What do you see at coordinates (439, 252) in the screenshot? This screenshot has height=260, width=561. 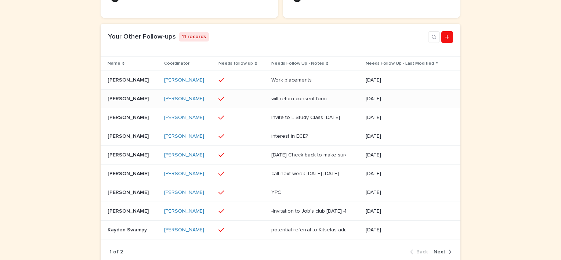 I see `span: Next` at bounding box center [439, 252].